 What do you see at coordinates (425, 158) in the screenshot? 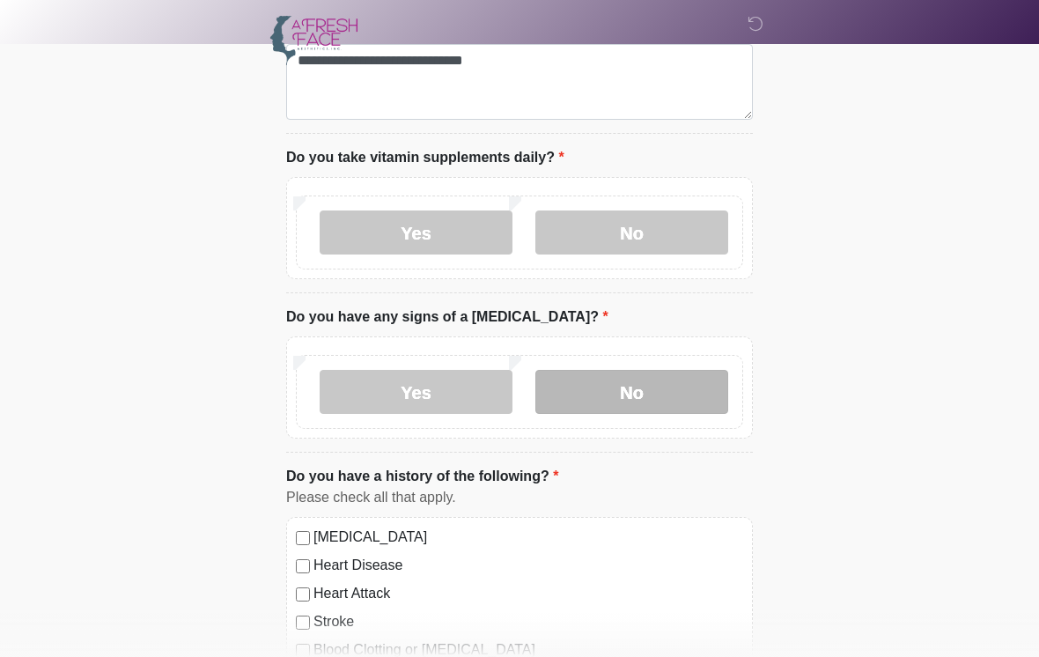
I see `label: Do you take vitamin supplements daily?` at bounding box center [425, 158].